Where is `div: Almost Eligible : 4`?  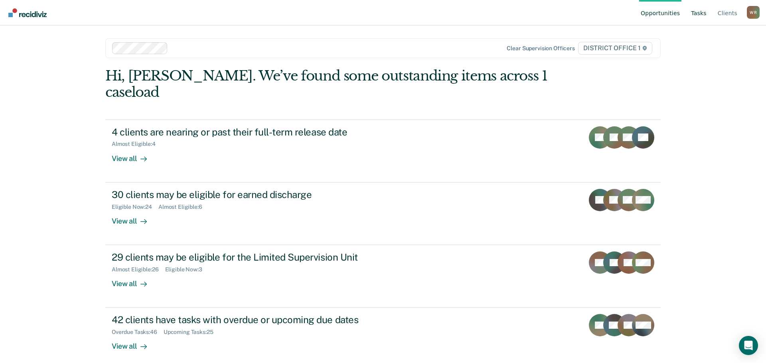 div: Almost Eligible : 4 is located at coordinates (137, 144).